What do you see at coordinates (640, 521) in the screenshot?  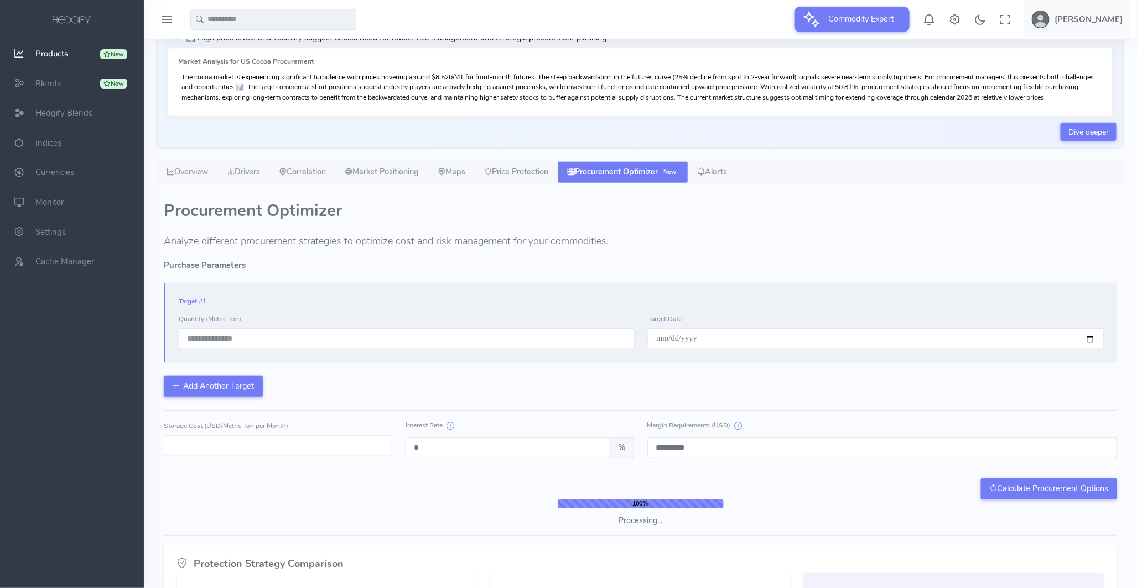 I see `div: Processing...` at bounding box center [640, 521].